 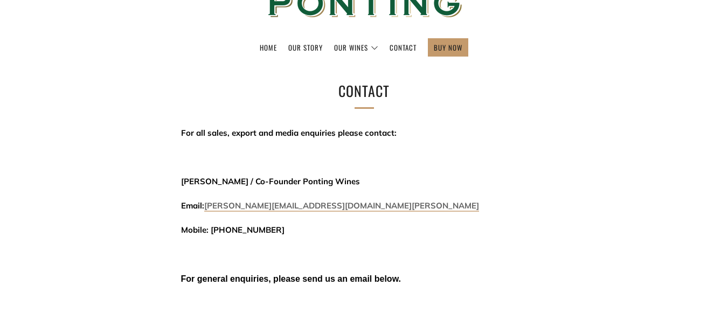 What do you see at coordinates (289, 132) in the screenshot?
I see `span: For all sales, export and media enquiries please contact:` at bounding box center [289, 132].